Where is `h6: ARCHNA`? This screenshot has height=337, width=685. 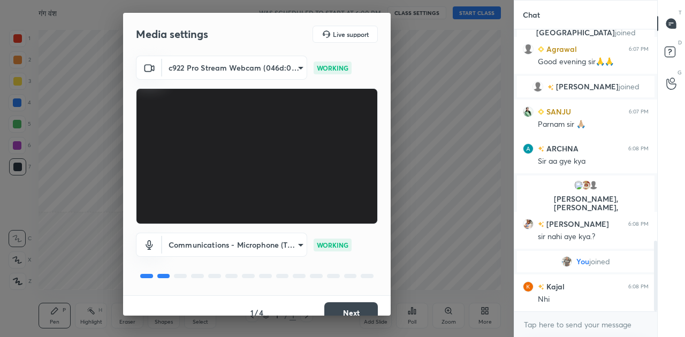
h6: ARCHNA is located at coordinates (561, 148).